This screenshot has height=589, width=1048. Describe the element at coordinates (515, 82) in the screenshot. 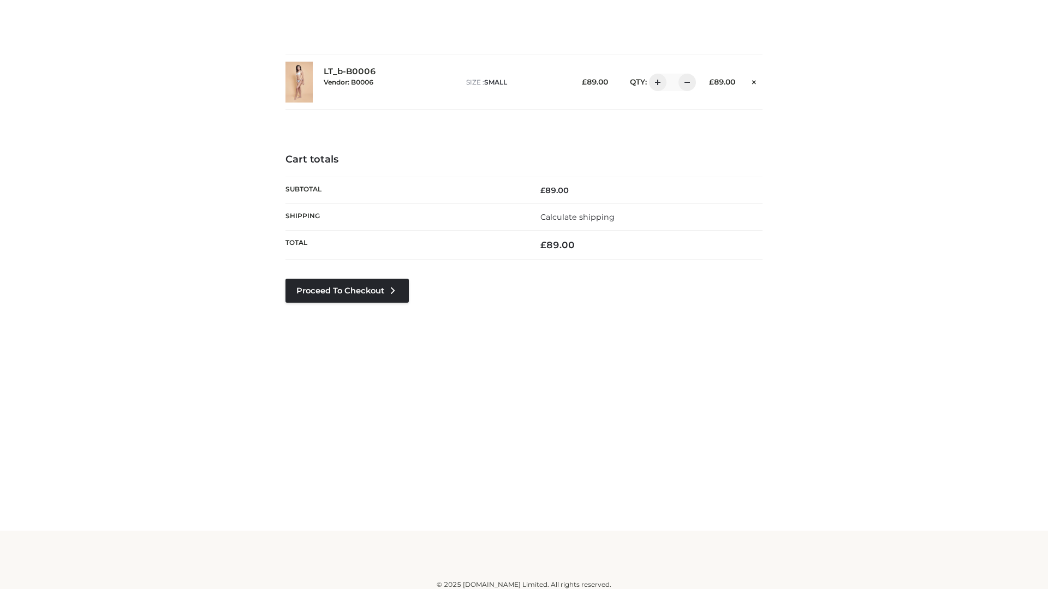

I see `p: size :` at that location.